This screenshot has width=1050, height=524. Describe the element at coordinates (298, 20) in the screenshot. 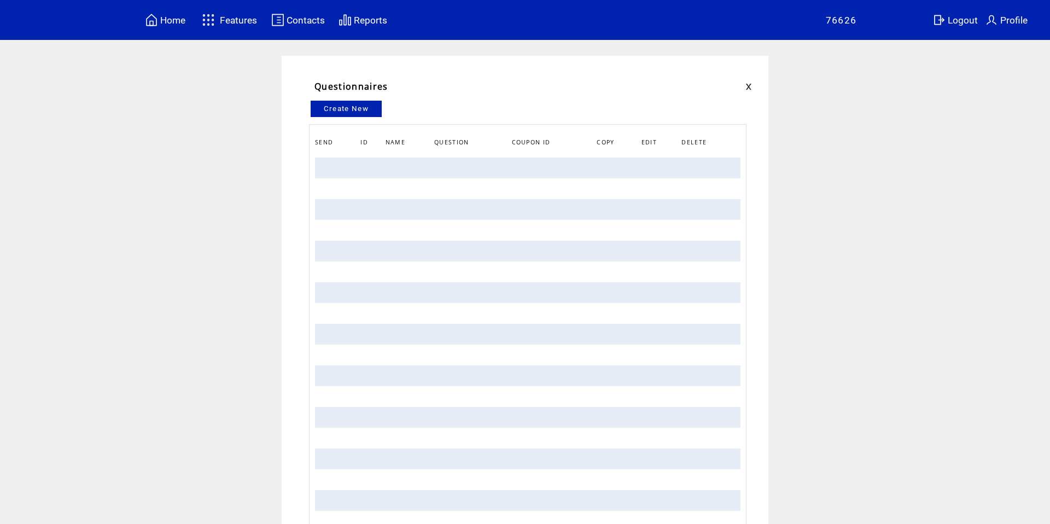

I see `a: Contacts` at that location.